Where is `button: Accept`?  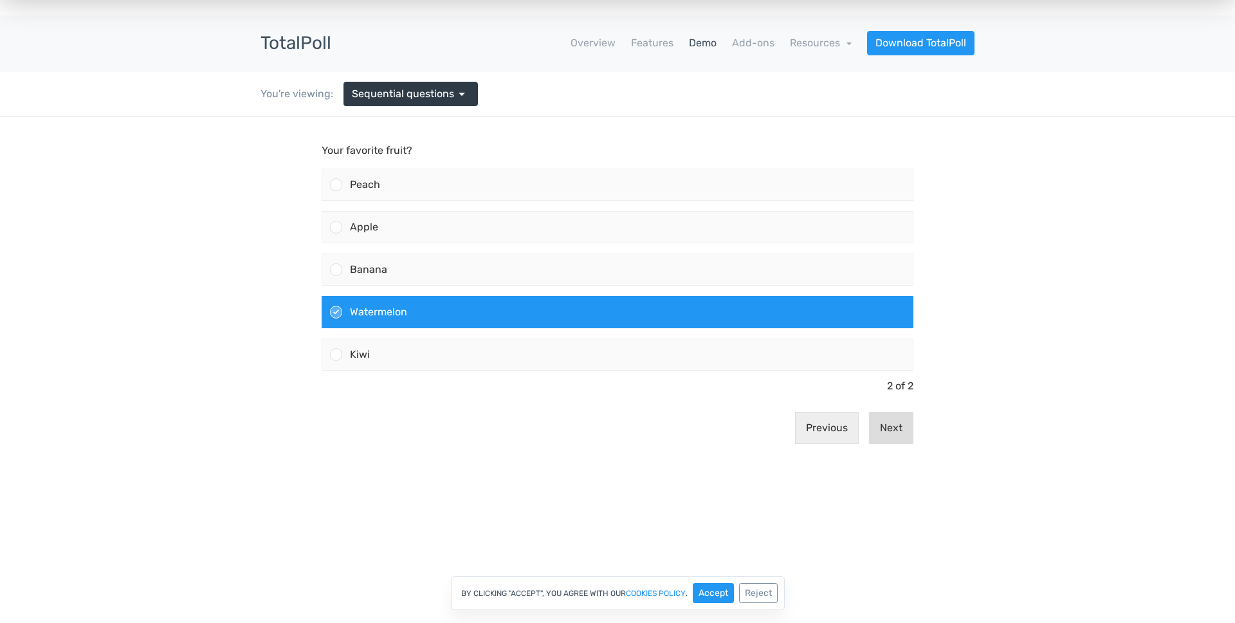
button: Accept is located at coordinates (714, 593).